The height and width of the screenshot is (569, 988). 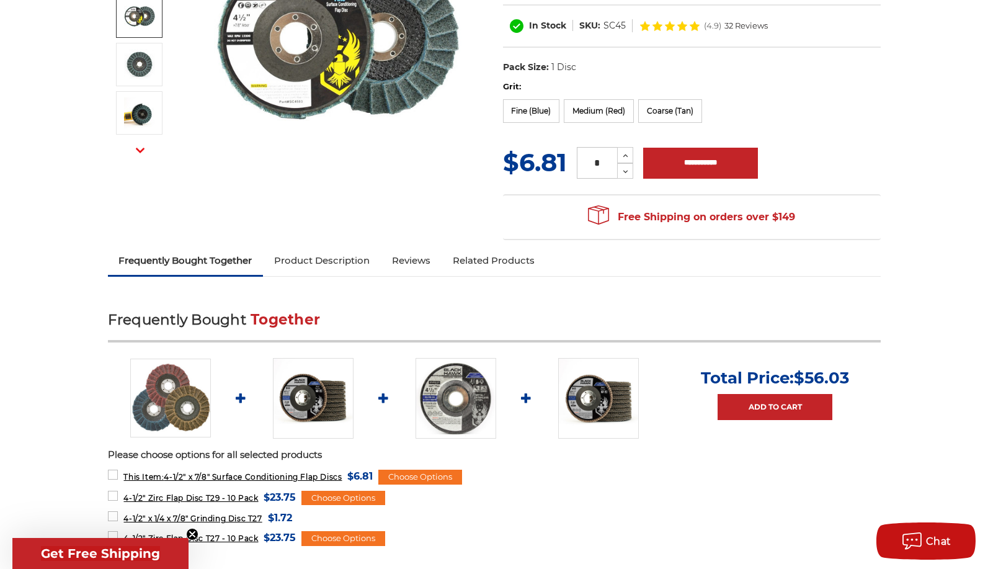 What do you see at coordinates (615, 25) in the screenshot?
I see `dd: SC45` at bounding box center [615, 25].